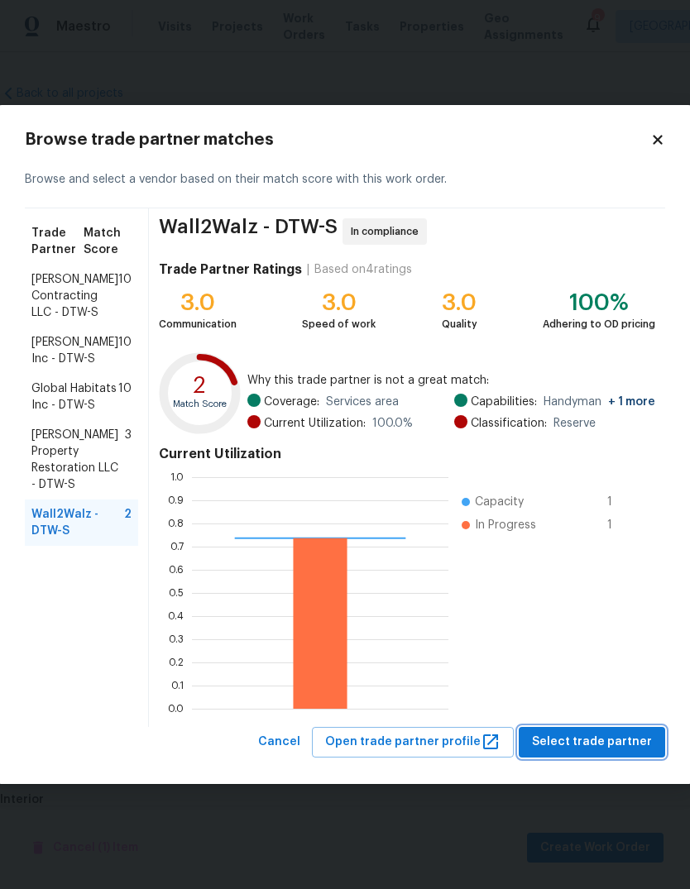 This screenshot has height=889, width=690. What do you see at coordinates (175, 616) in the screenshot?
I see `text: 0.4` at bounding box center [175, 616].